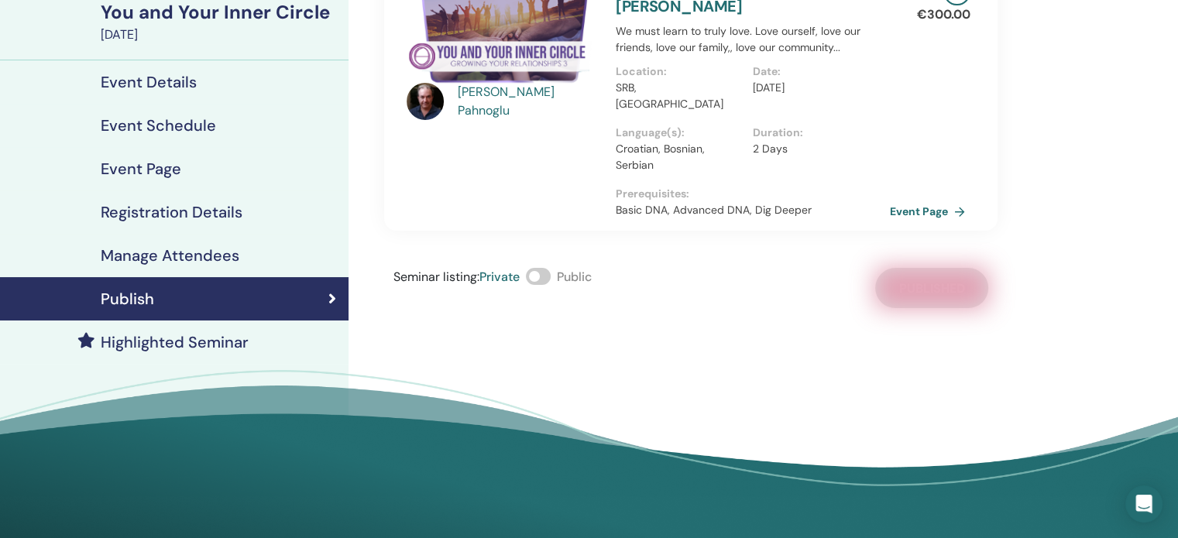  What do you see at coordinates (174, 342) in the screenshot?
I see `h4: Highlighted Seminar` at bounding box center [174, 342].